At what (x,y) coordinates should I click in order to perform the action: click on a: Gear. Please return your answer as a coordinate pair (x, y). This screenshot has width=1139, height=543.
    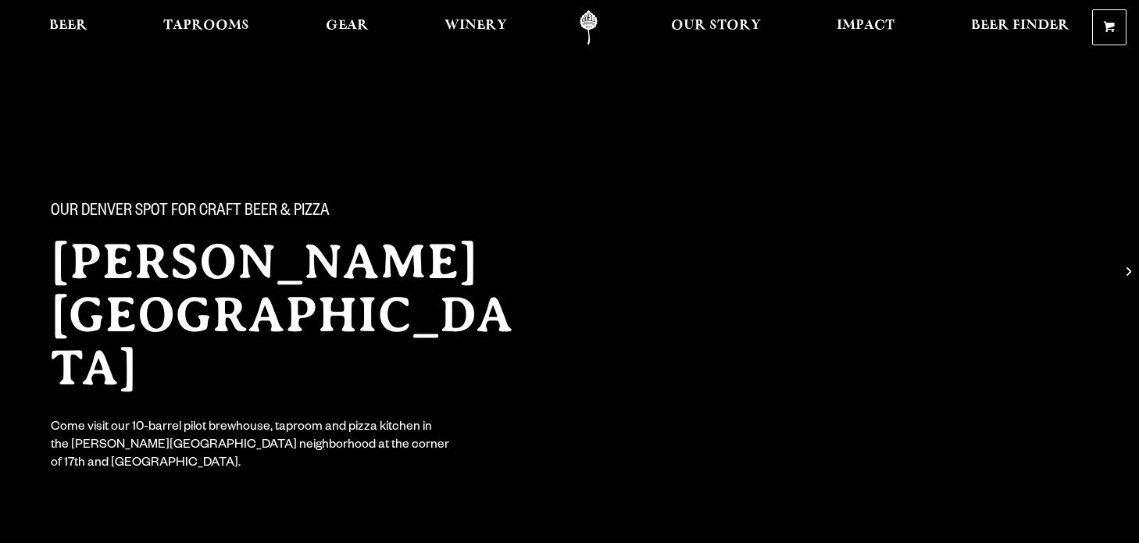
    Looking at the image, I should click on (347, 27).